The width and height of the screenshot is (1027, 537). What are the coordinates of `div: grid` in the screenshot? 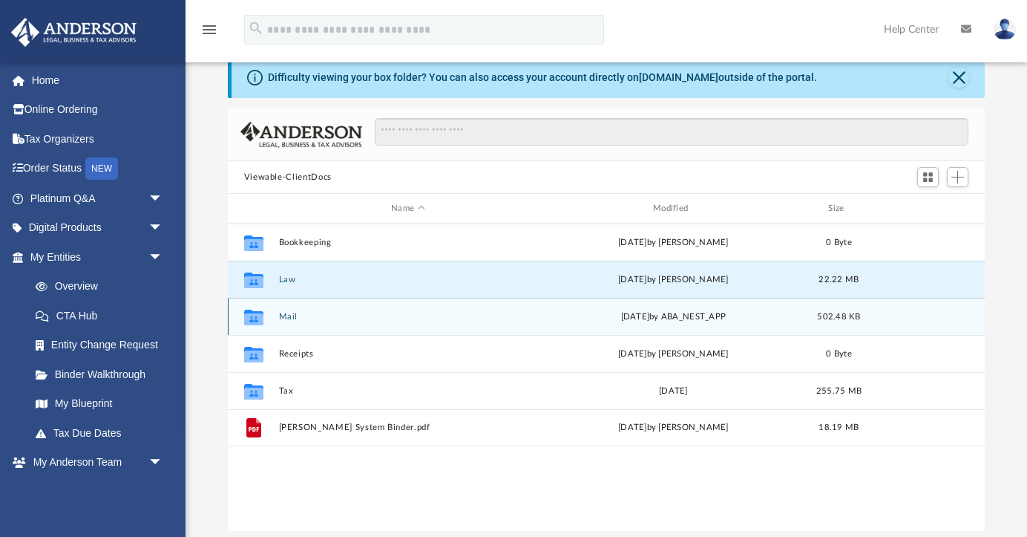 It's located at (607, 377).